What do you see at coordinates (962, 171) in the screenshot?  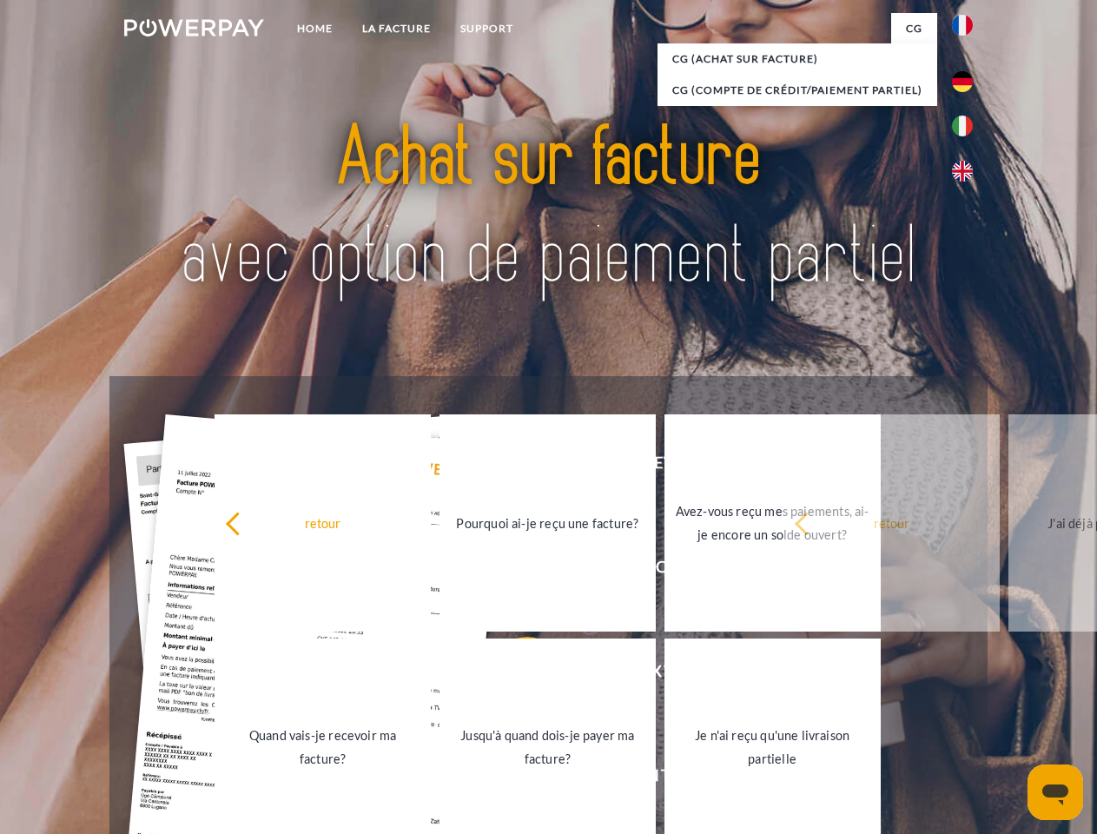 I see `img: en` at bounding box center [962, 171].